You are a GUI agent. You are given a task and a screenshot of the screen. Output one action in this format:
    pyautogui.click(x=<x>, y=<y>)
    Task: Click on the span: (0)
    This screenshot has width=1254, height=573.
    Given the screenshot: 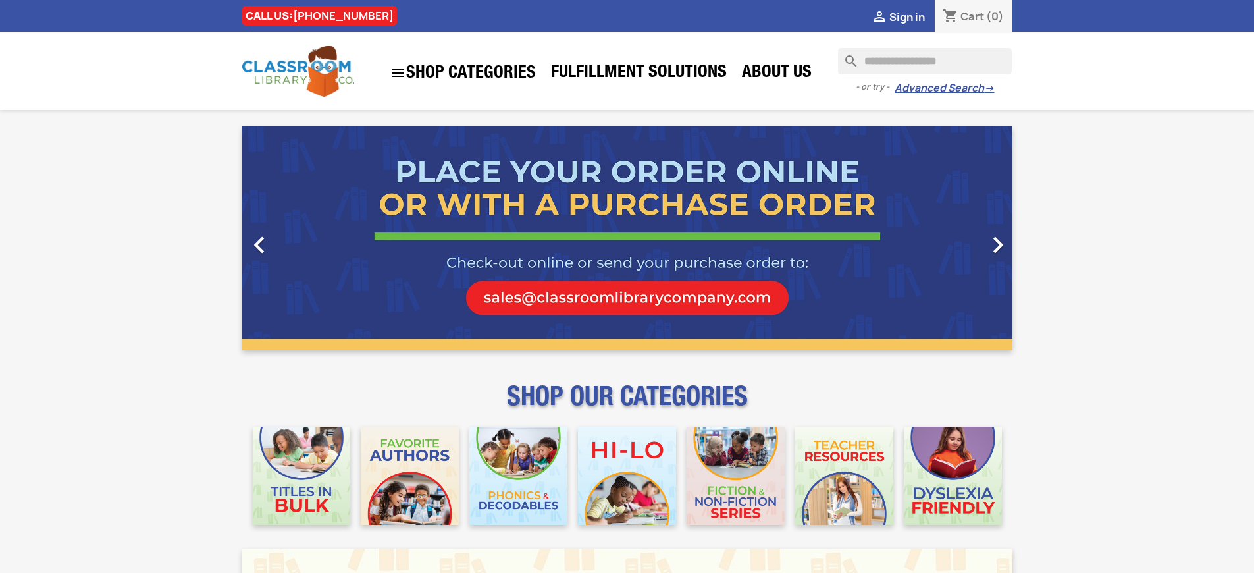 What is the action you would take?
    pyautogui.click(x=995, y=16)
    